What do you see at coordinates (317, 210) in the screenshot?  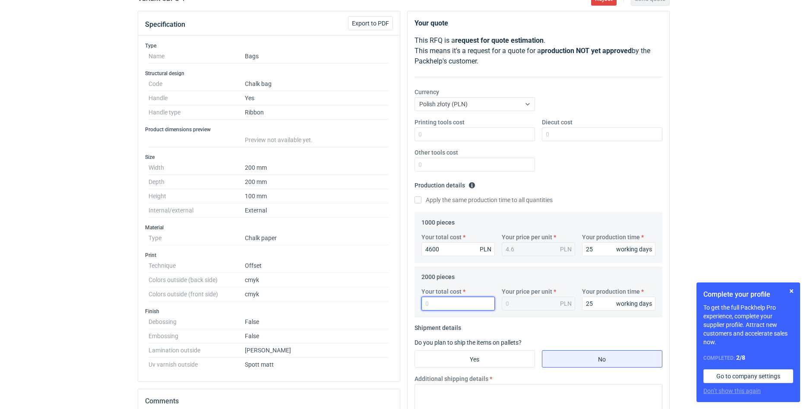 I see `dd: External` at bounding box center [317, 210].